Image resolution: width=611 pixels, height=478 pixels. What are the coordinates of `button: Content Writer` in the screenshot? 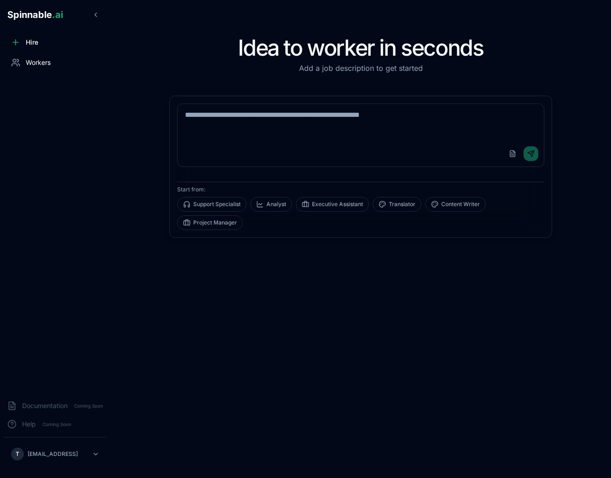 It's located at (455, 204).